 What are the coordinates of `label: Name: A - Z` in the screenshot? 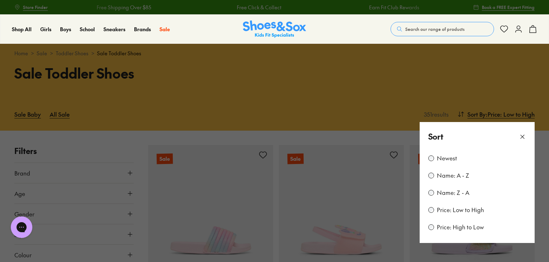 It's located at (453, 176).